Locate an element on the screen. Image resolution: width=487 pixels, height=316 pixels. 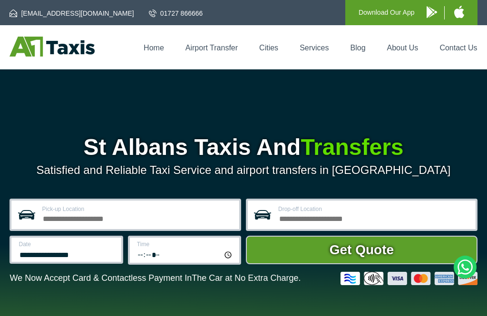
a: Contact Us is located at coordinates (458, 48).